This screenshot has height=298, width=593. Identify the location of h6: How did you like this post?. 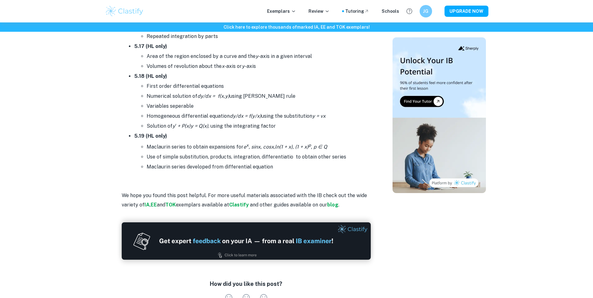
(246, 284).